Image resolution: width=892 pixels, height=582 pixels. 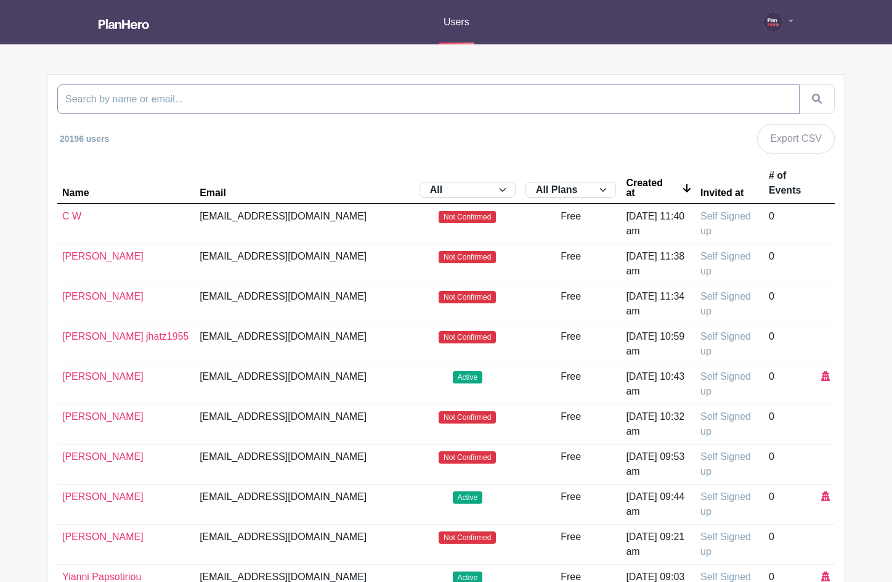 I want to click on a: Invited at, so click(x=729, y=193).